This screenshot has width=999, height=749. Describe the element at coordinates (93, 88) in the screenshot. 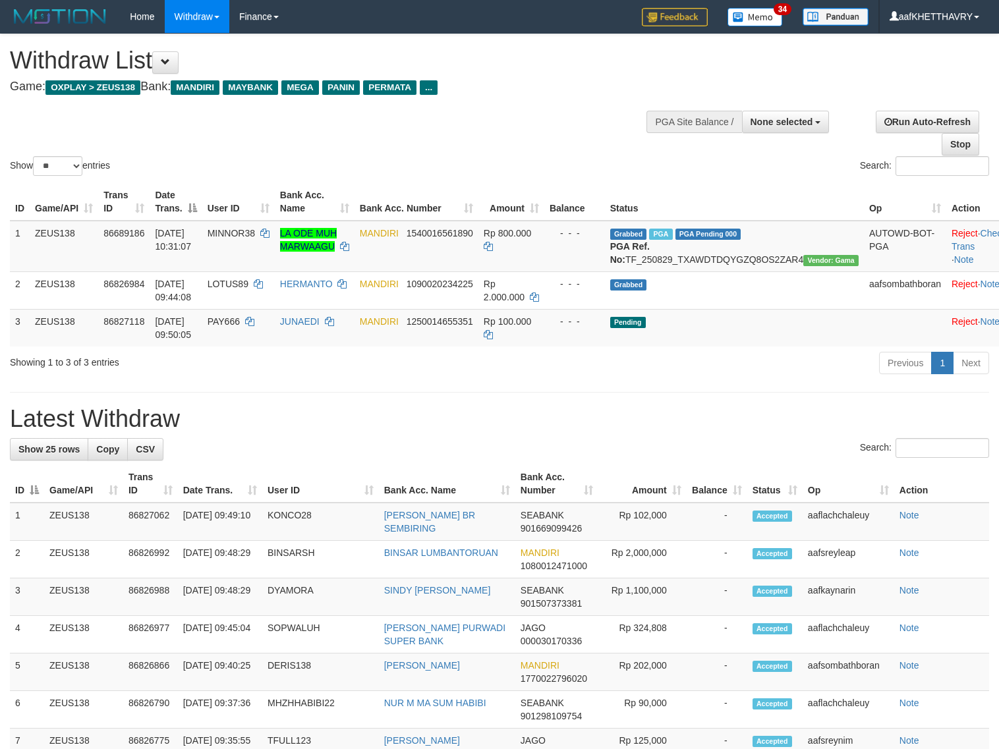

I see `span: OXPLAY > ZEUS138` at that location.